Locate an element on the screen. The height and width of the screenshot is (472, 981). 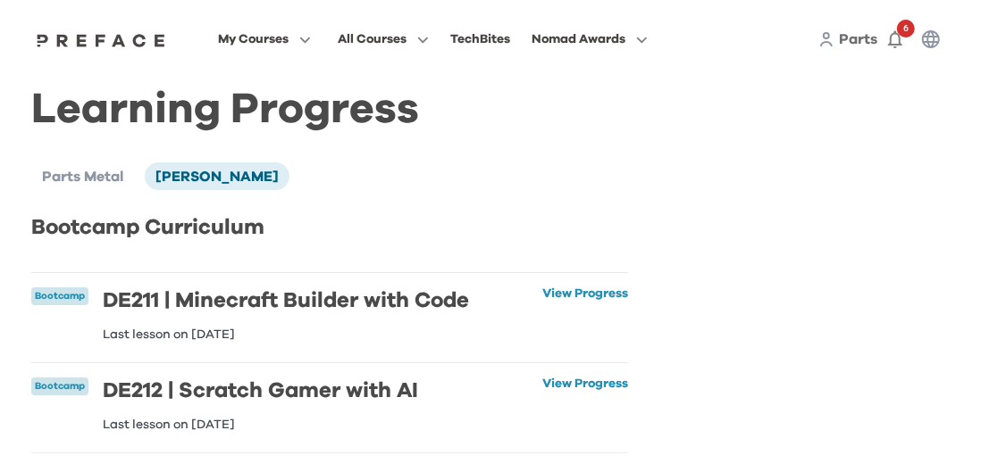
span: My Courses is located at coordinates (253, 39).